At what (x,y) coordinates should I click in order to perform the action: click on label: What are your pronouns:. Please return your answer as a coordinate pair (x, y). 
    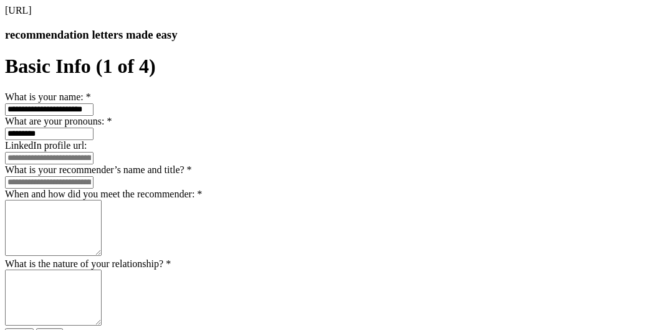
    Looking at the image, I should click on (59, 121).